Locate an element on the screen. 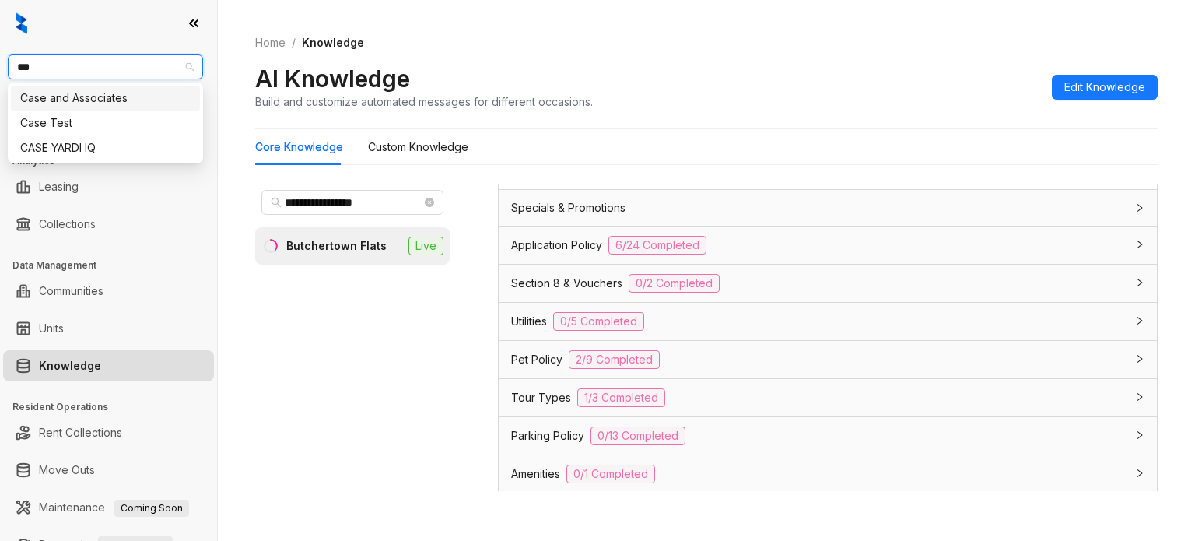 This screenshot has height=541, width=1195. div: Parking Policy0/13 Completed is located at coordinates (828, 436).